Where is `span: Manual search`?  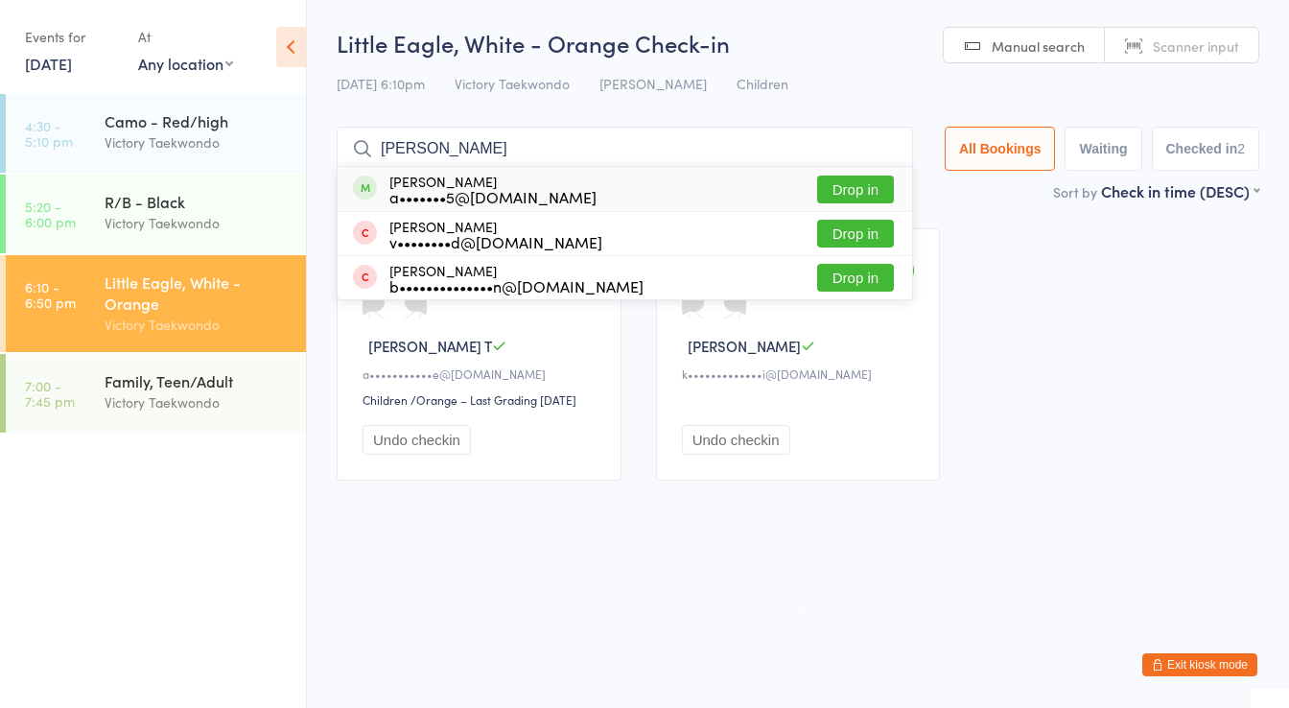 span: Manual search is located at coordinates (1038, 46).